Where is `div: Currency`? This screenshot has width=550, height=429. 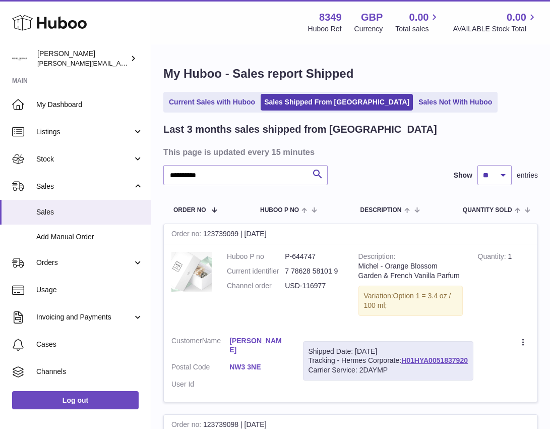 div: Currency is located at coordinates (369, 29).